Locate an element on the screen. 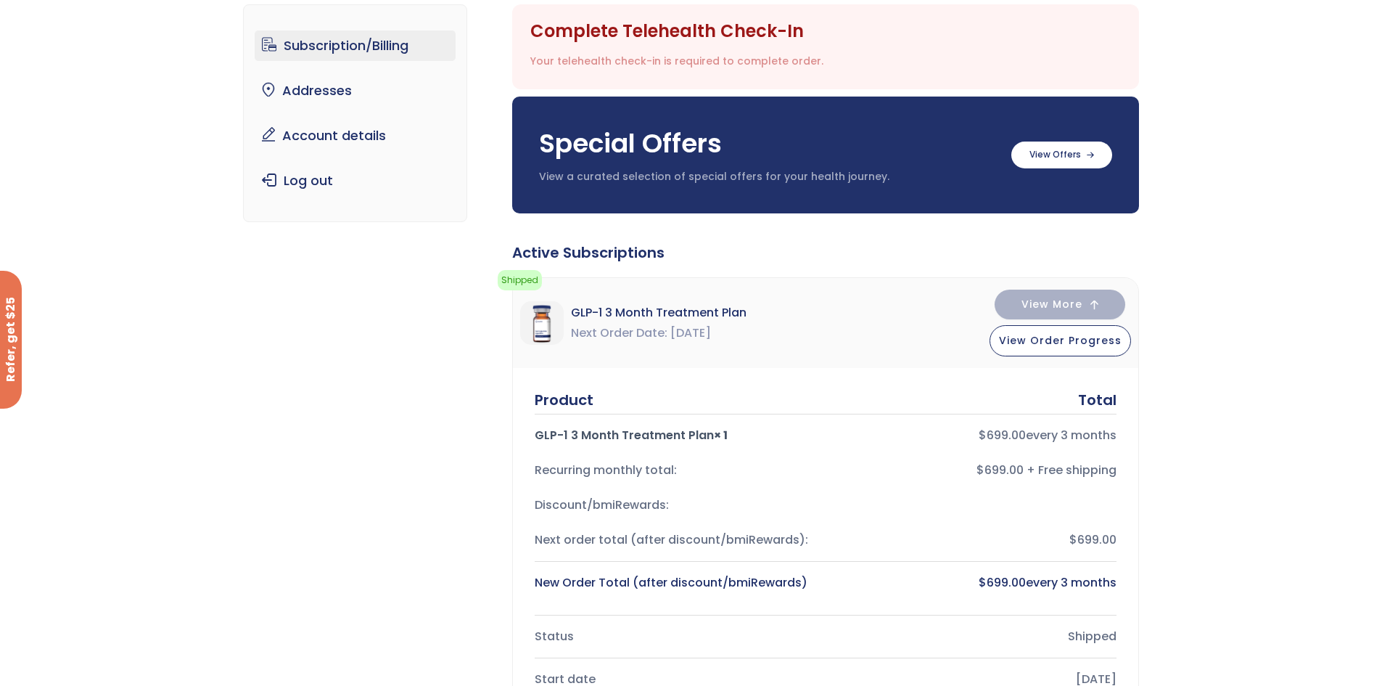 This screenshot has width=1382, height=686. strong: × 1 is located at coordinates (720, 435).